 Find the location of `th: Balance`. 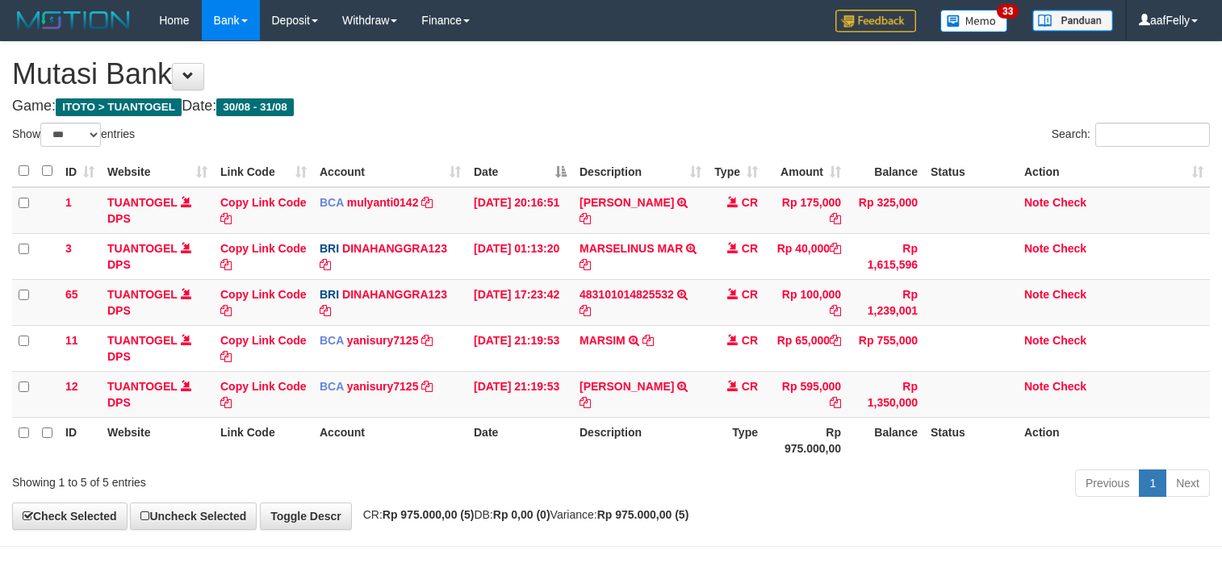

th: Balance is located at coordinates (885, 440).